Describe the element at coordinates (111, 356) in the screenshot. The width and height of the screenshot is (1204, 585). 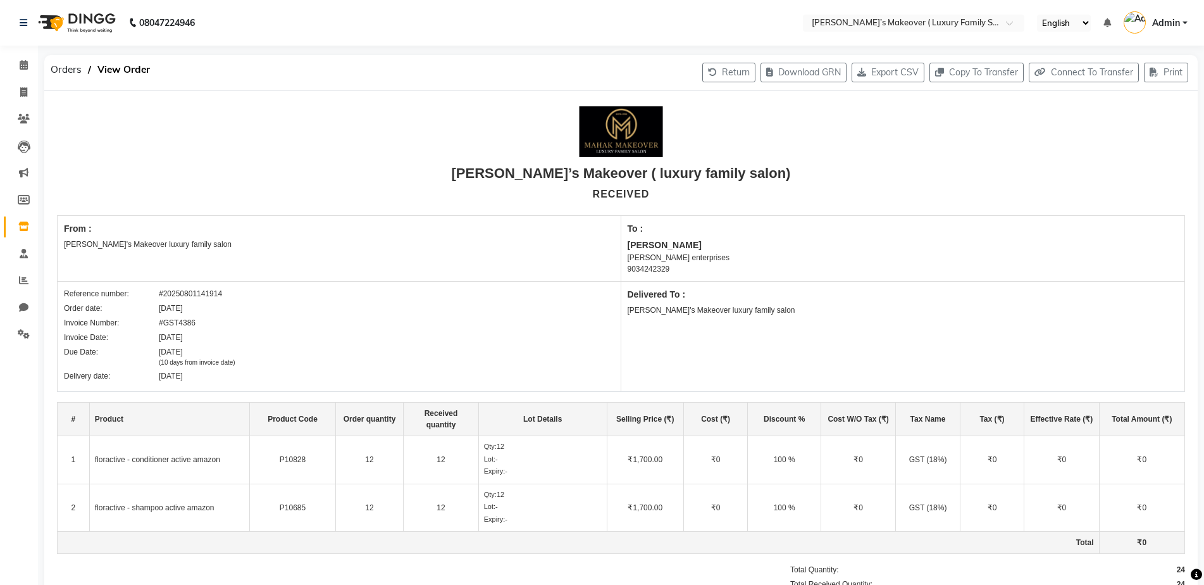
I see `div: Due Date:` at that location.